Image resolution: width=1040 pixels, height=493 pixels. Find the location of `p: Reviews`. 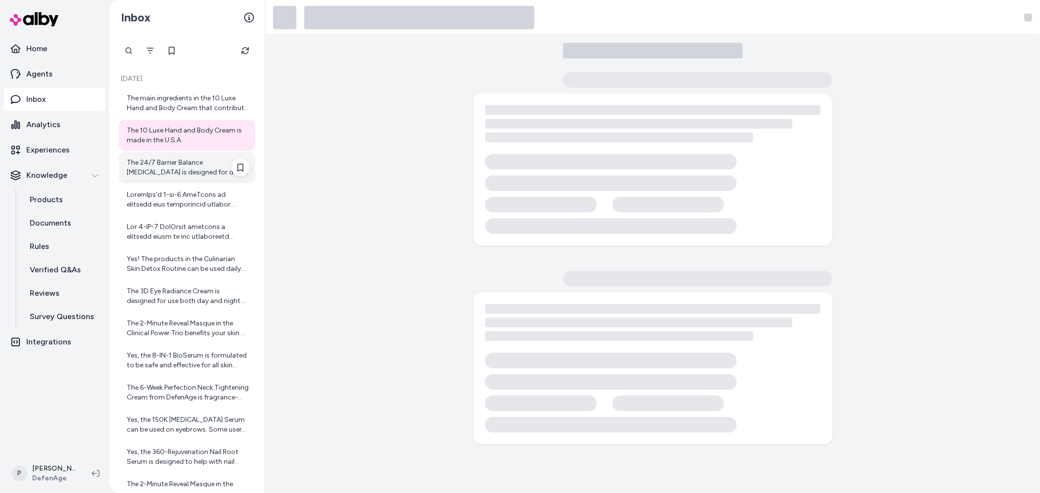

p: Reviews is located at coordinates (44, 293).